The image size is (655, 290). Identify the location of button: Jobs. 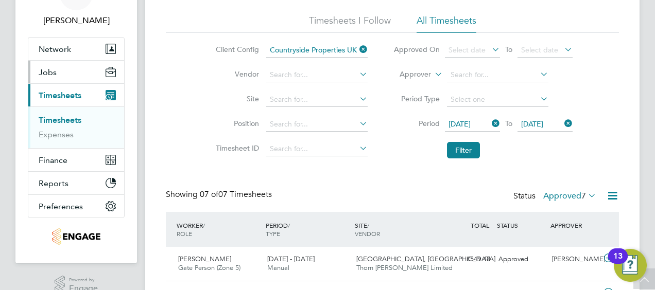
(76, 72).